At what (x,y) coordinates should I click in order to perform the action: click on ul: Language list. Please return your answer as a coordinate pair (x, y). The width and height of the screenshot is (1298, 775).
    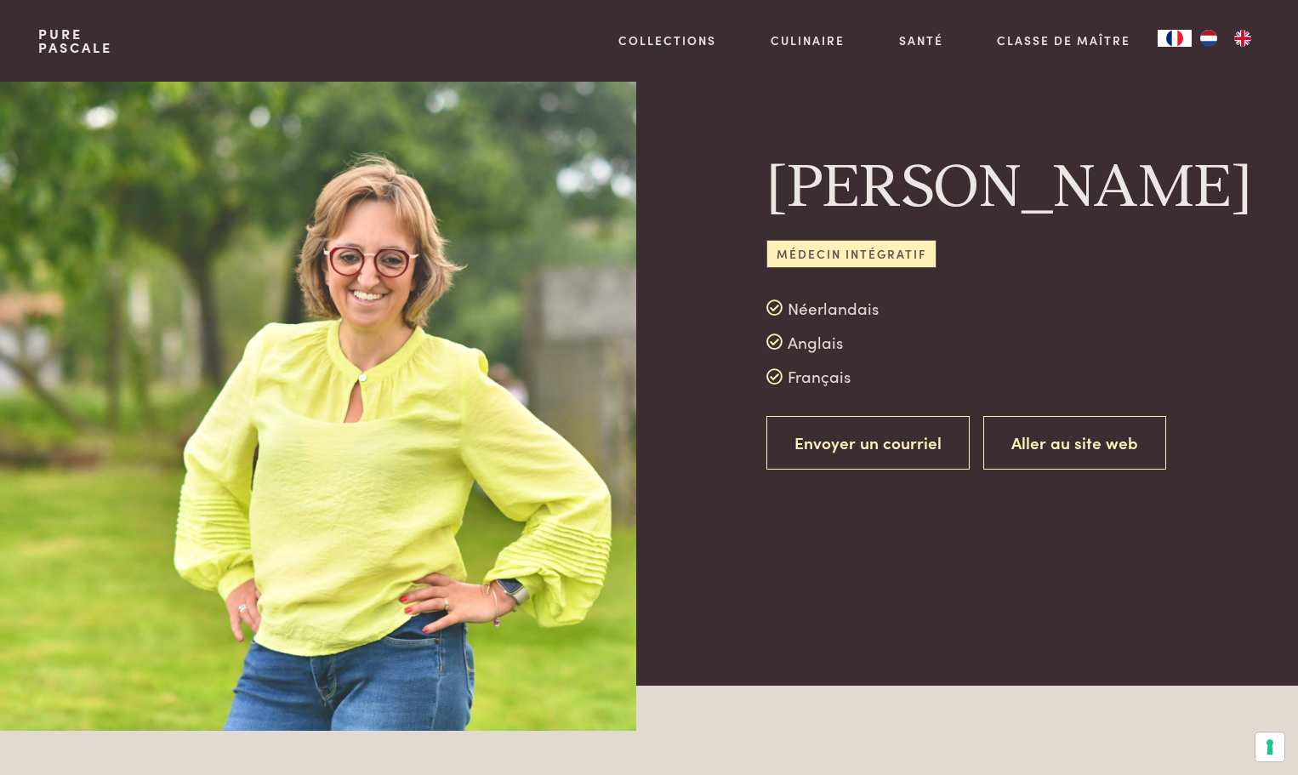
    Looking at the image, I should click on (1226, 38).